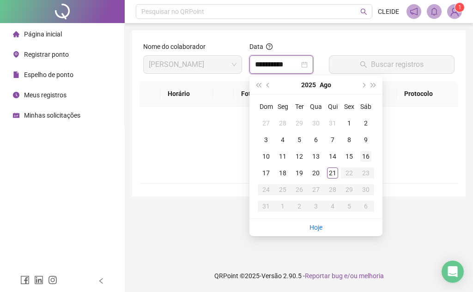  Describe the element at coordinates (427, 94) in the screenshot. I see `th: Protocolo` at that location.